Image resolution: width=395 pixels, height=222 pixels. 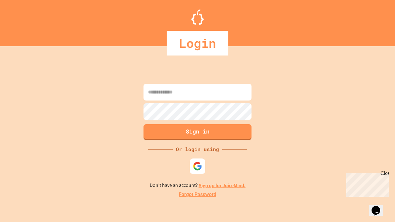 I want to click on a: Forgot Password, so click(x=198, y=195).